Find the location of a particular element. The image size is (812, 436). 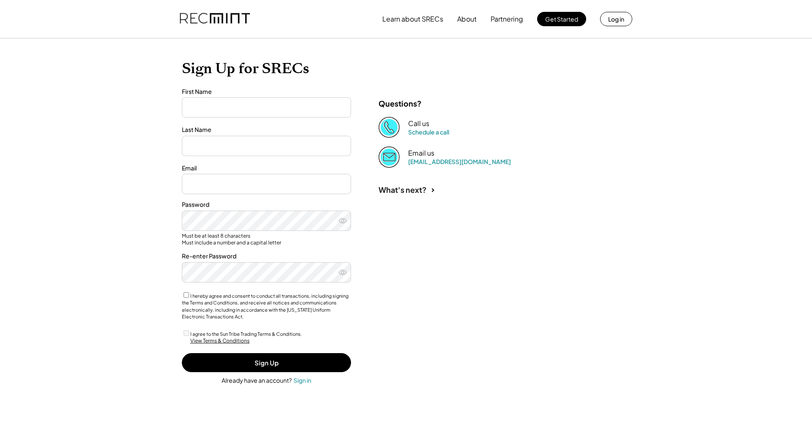

img: recmint-logotype%403x.png is located at coordinates (215, 19).